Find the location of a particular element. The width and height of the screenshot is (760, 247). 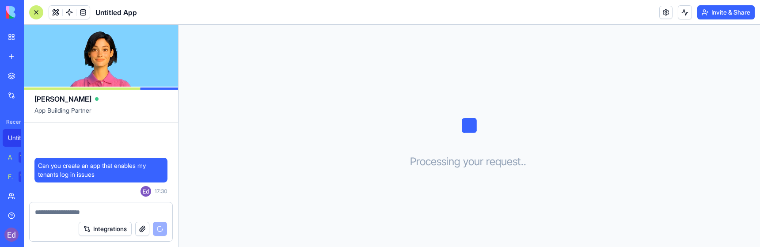

a: Feedback FormTRY is located at coordinates (20, 177).